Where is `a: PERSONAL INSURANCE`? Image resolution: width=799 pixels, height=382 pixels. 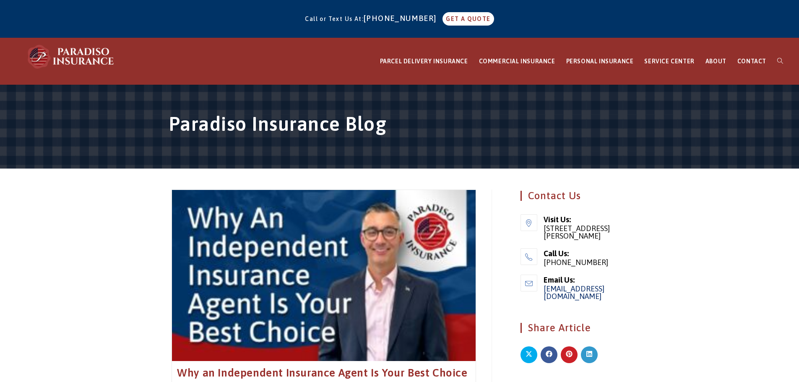 a: PERSONAL INSURANCE is located at coordinates (600, 61).